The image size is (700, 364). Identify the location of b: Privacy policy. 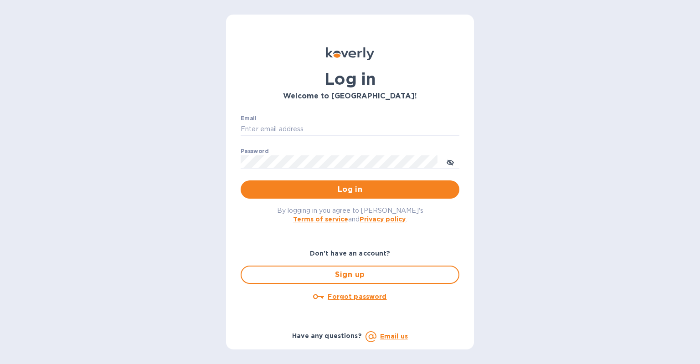
(382, 219).